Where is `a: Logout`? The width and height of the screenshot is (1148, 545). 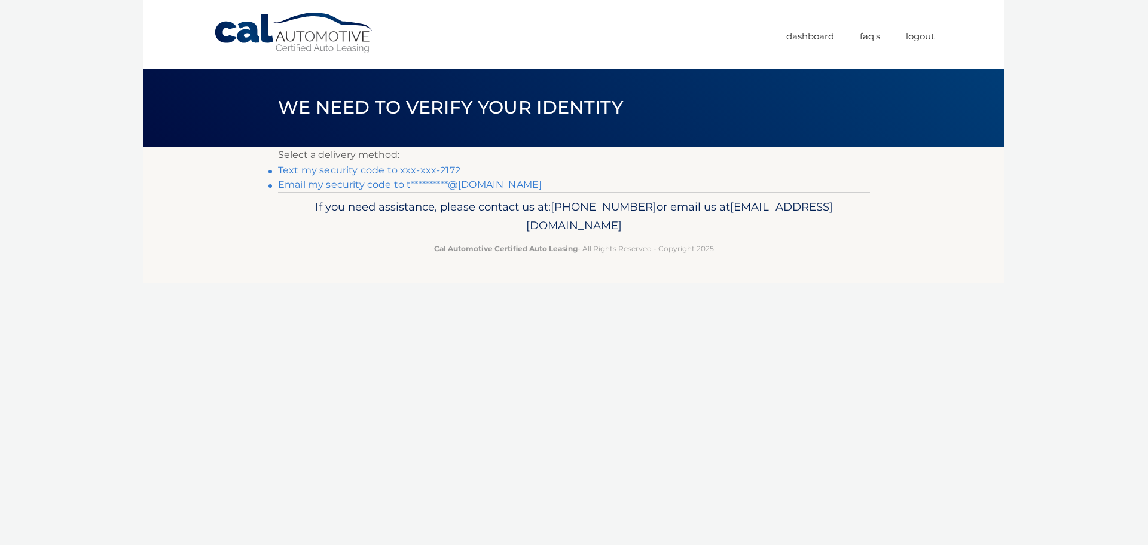 a: Logout is located at coordinates (921, 36).